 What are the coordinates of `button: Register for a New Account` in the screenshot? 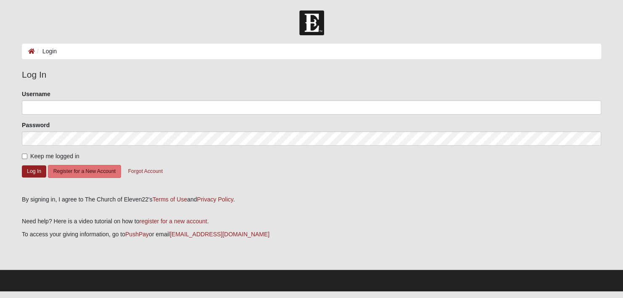 It's located at (84, 171).